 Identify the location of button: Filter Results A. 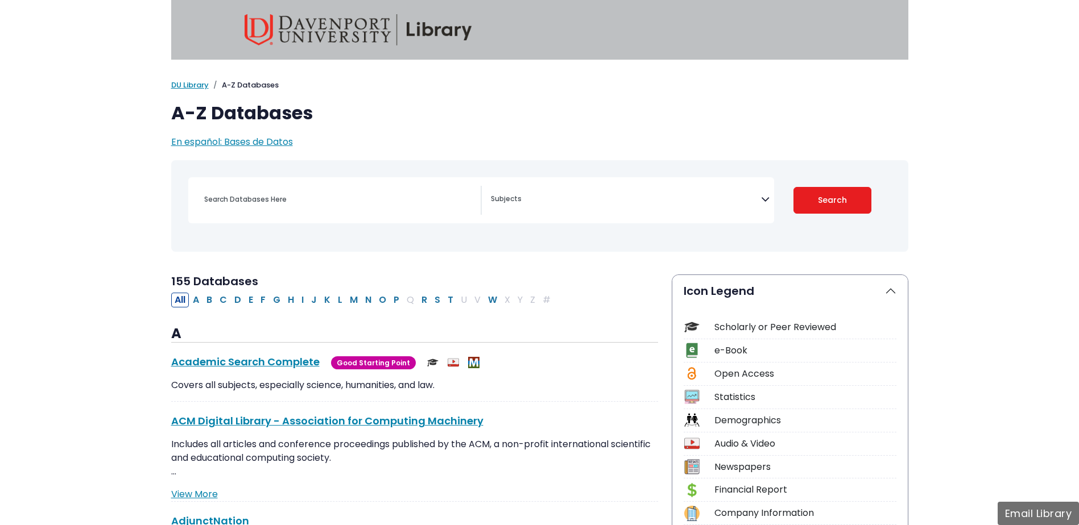
(196, 300).